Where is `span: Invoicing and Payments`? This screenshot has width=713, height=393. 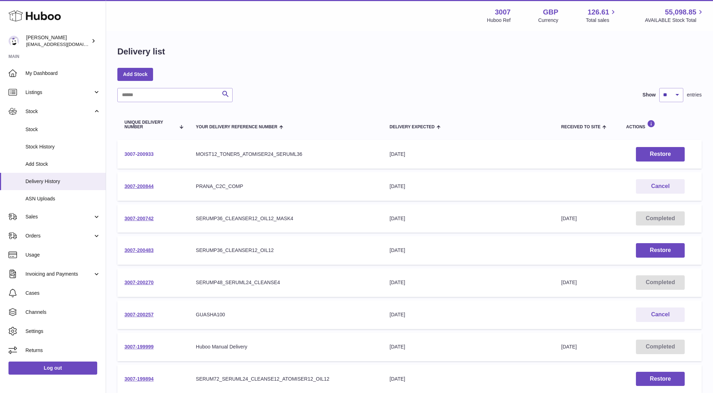
span: Invoicing and Payments is located at coordinates (59, 274).